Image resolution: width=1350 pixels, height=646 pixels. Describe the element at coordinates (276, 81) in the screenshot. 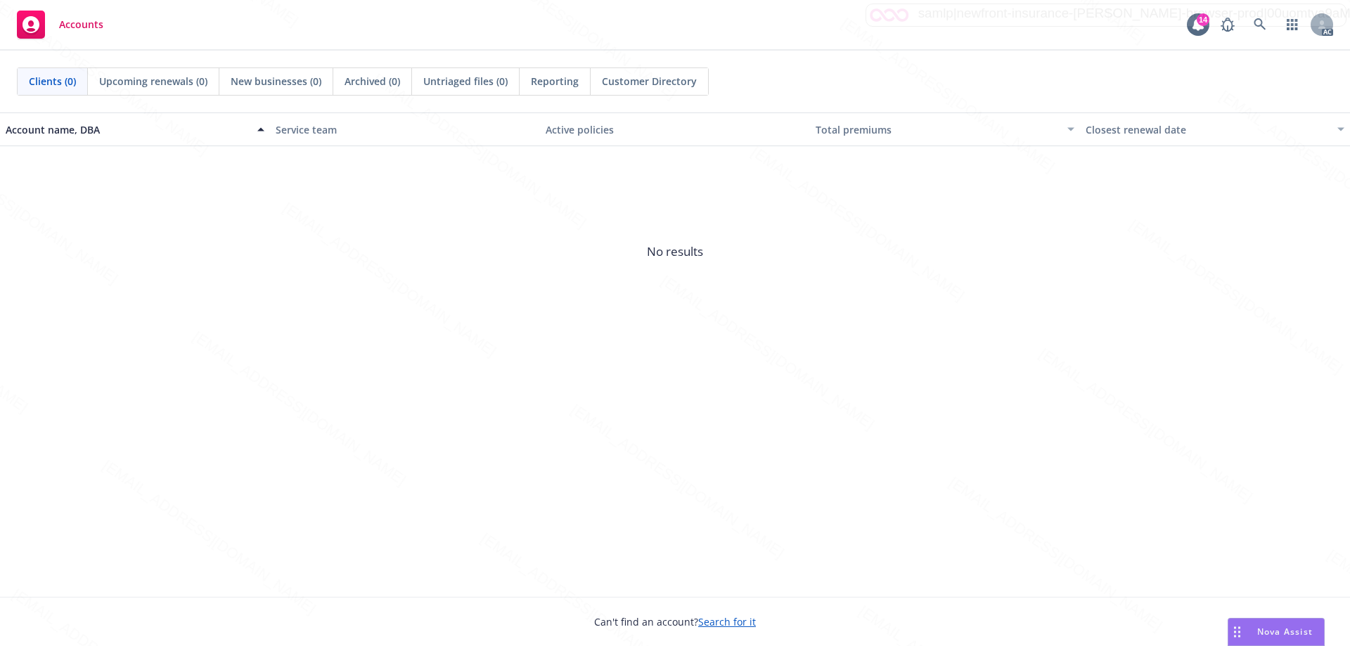

I see `span: New businesses (0)` at that location.